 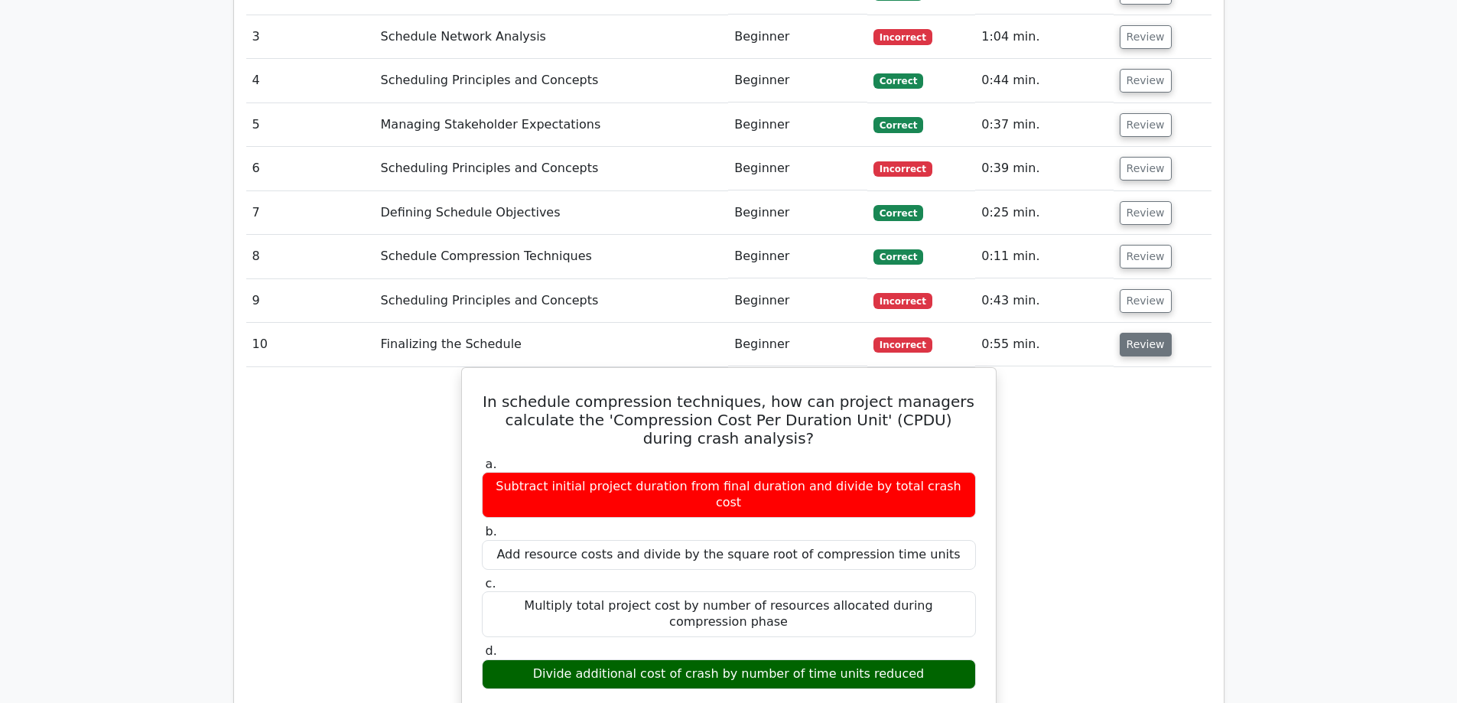 I want to click on td: 9, so click(x=311, y=301).